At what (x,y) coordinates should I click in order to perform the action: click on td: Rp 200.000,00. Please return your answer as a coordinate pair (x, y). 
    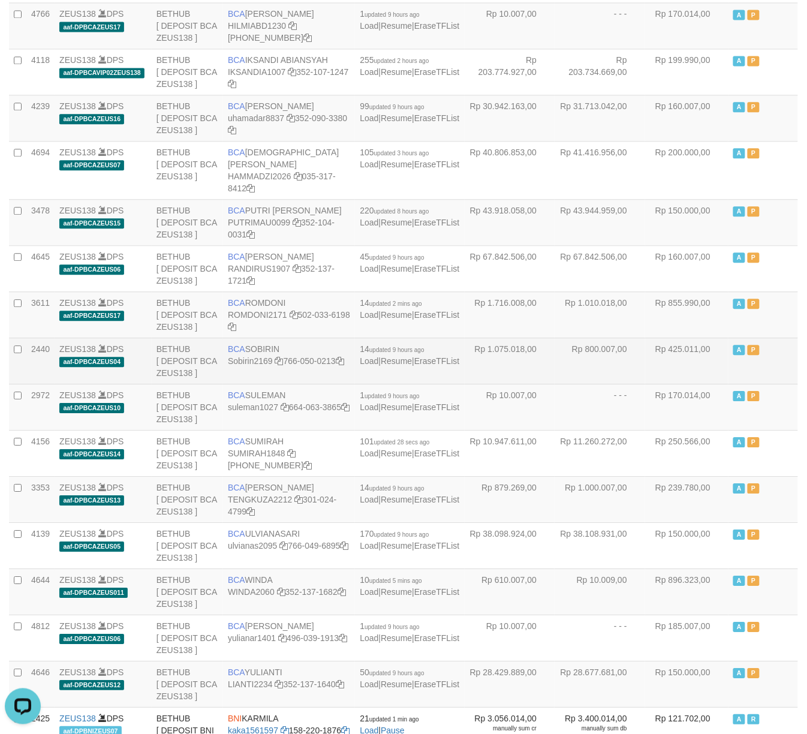
    Looking at the image, I should click on (686, 170).